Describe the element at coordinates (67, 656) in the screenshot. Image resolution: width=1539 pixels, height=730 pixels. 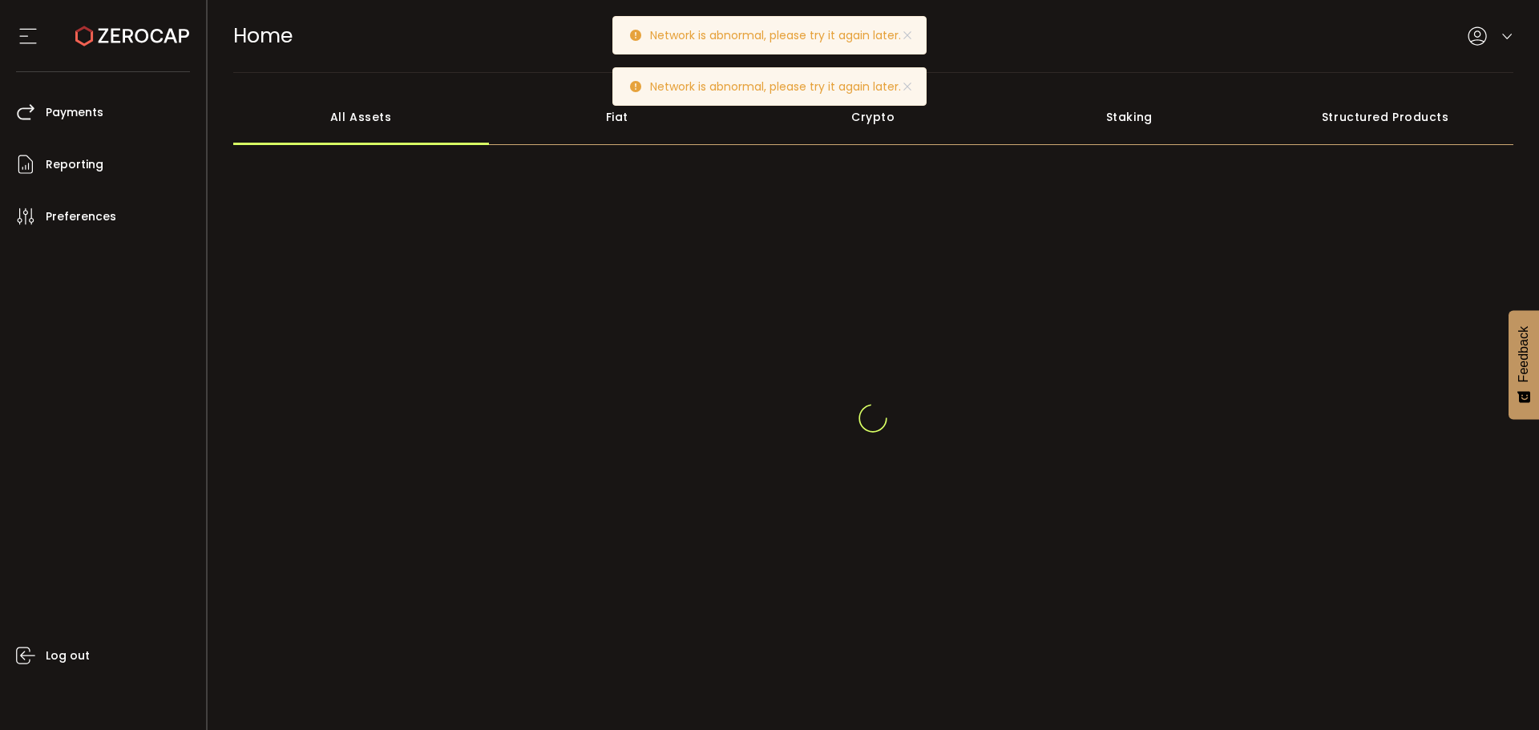
I see `span: Log out` at that location.